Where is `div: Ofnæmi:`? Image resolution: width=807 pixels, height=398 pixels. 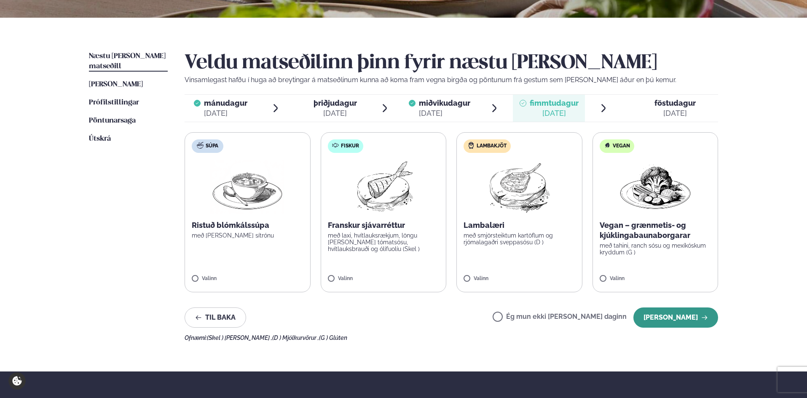 div: Ofnæmi: is located at coordinates (451, 338).